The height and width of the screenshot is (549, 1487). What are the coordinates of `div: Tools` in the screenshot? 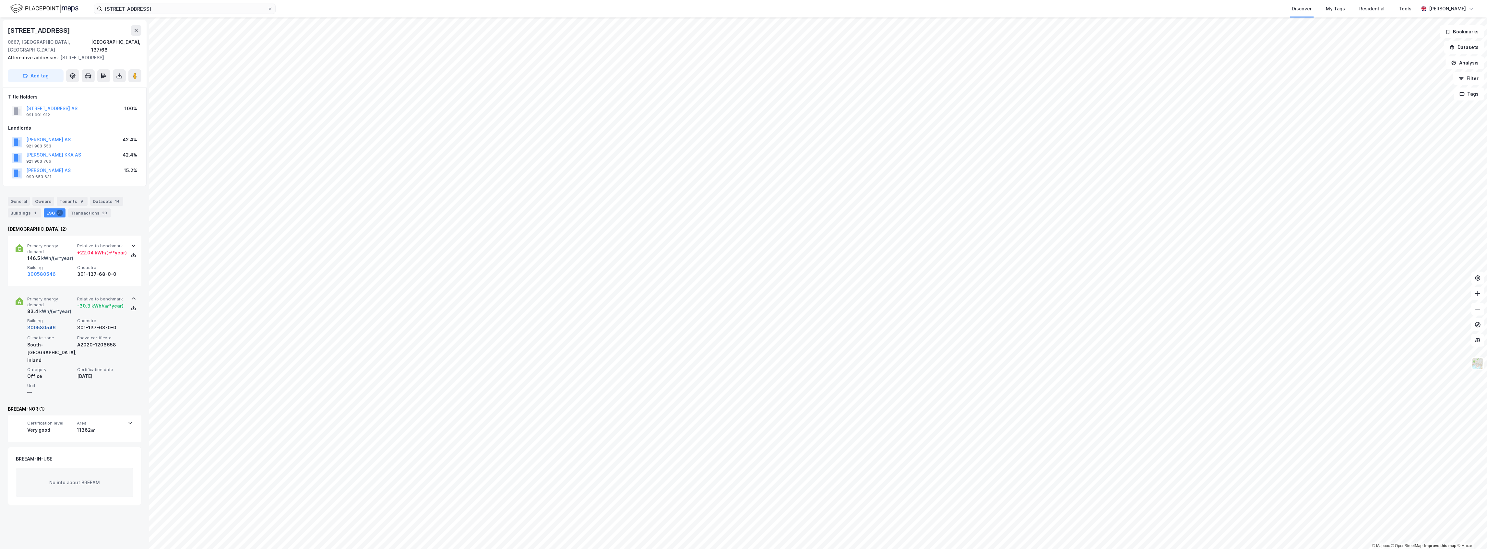 It's located at (1405, 9).